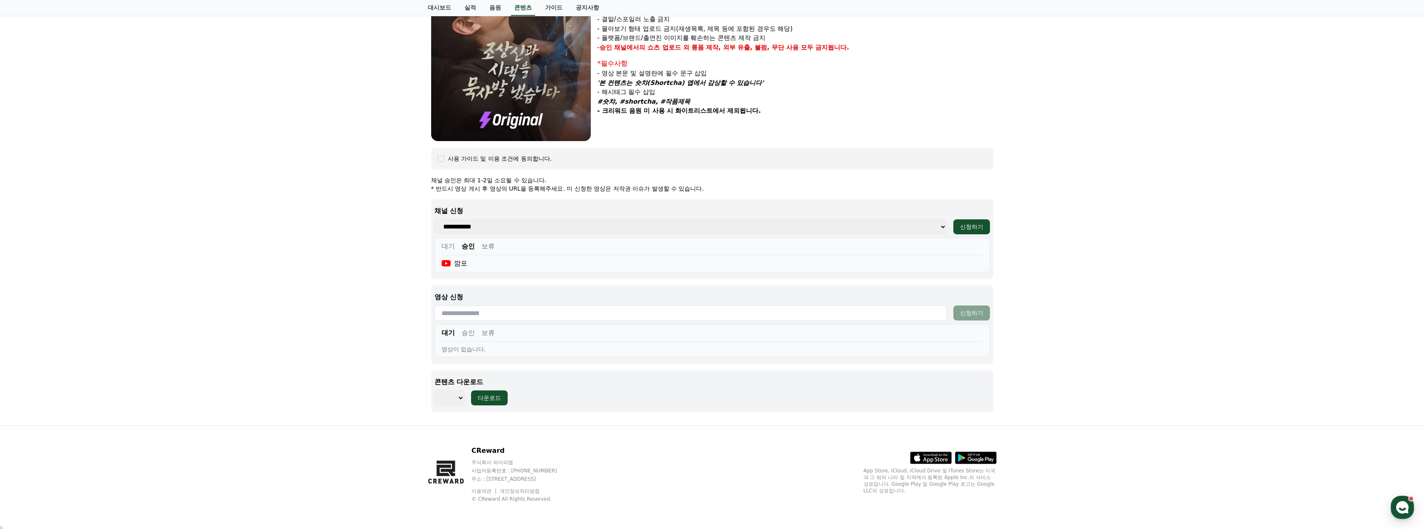  What do you see at coordinates (489, 398) in the screenshot?
I see `div: 다운로드` at bounding box center [489, 398].